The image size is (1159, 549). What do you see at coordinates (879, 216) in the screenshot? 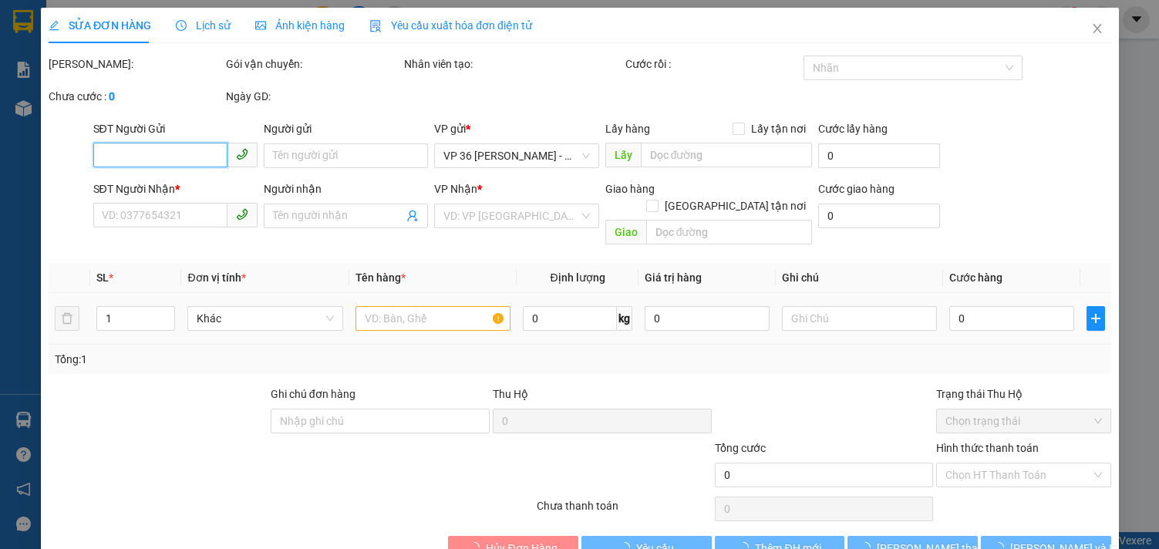
I see `input: Cước giao hàng` at bounding box center [879, 216].